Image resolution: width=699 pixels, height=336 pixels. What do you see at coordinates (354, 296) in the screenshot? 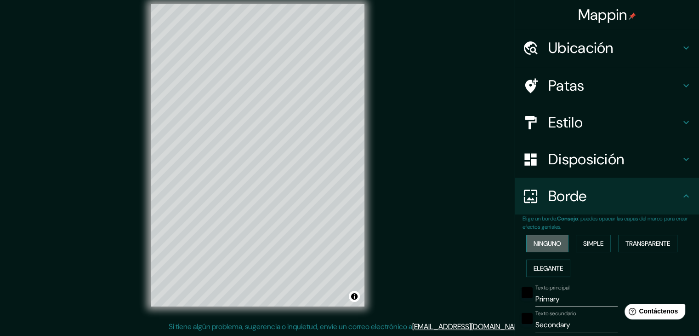
I see `button: Activar o desactivar atribución` at bounding box center [354, 296].